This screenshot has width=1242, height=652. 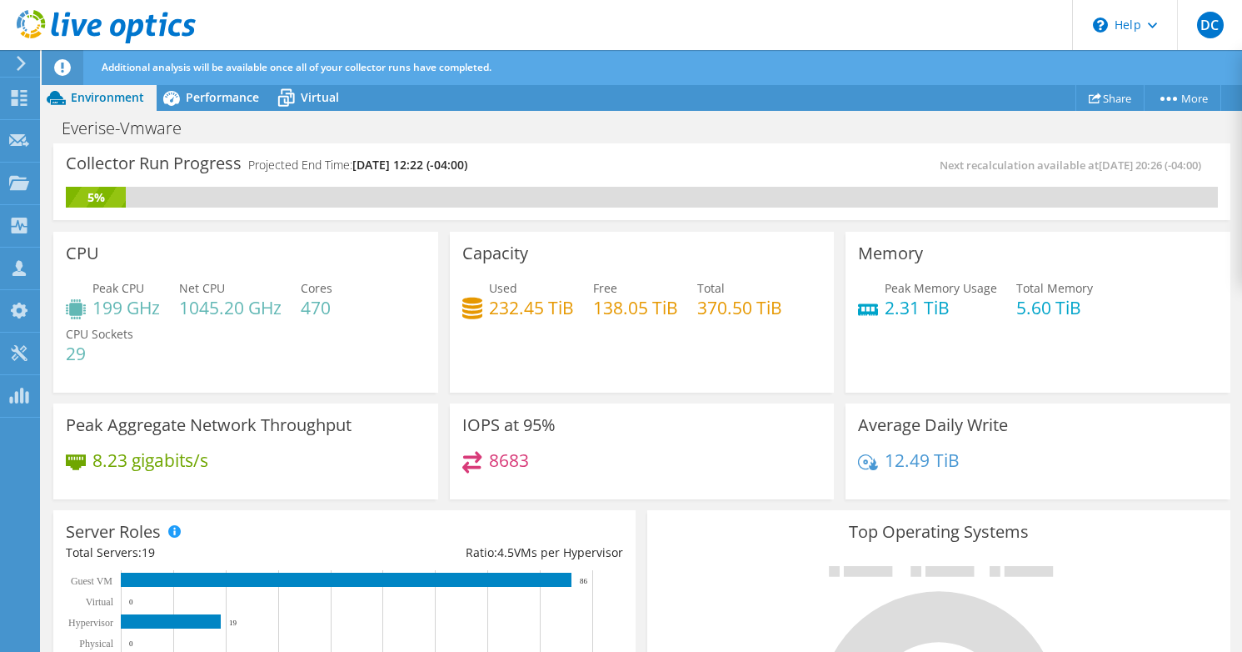 I want to click on span: 4.5, so click(x=506, y=552).